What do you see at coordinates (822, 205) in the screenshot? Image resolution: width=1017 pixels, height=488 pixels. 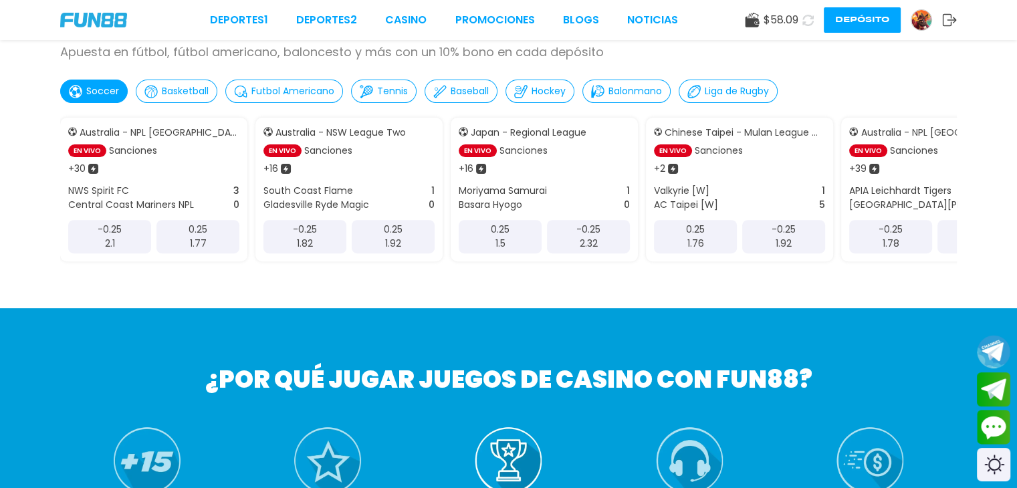 I see `p: 5` at bounding box center [822, 205].